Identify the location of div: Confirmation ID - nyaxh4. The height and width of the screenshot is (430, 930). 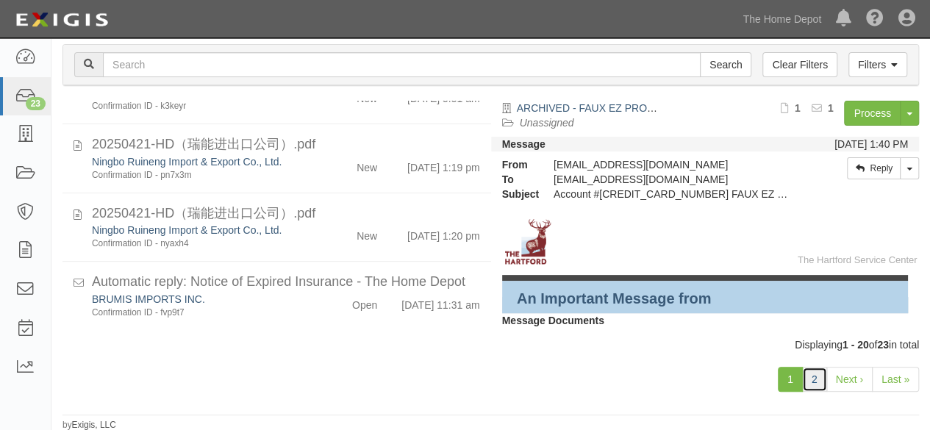
(200, 243).